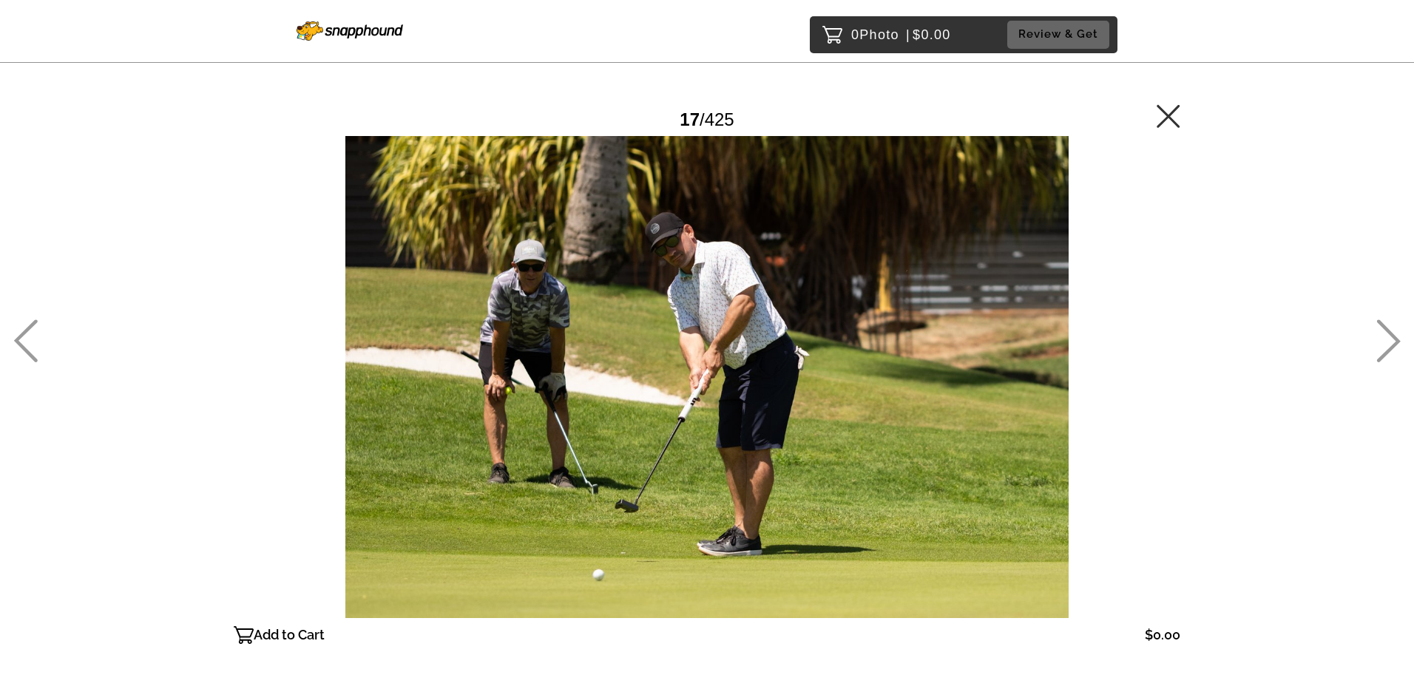  Describe the element at coordinates (1058, 34) in the screenshot. I see `button: Review & Get` at that location.